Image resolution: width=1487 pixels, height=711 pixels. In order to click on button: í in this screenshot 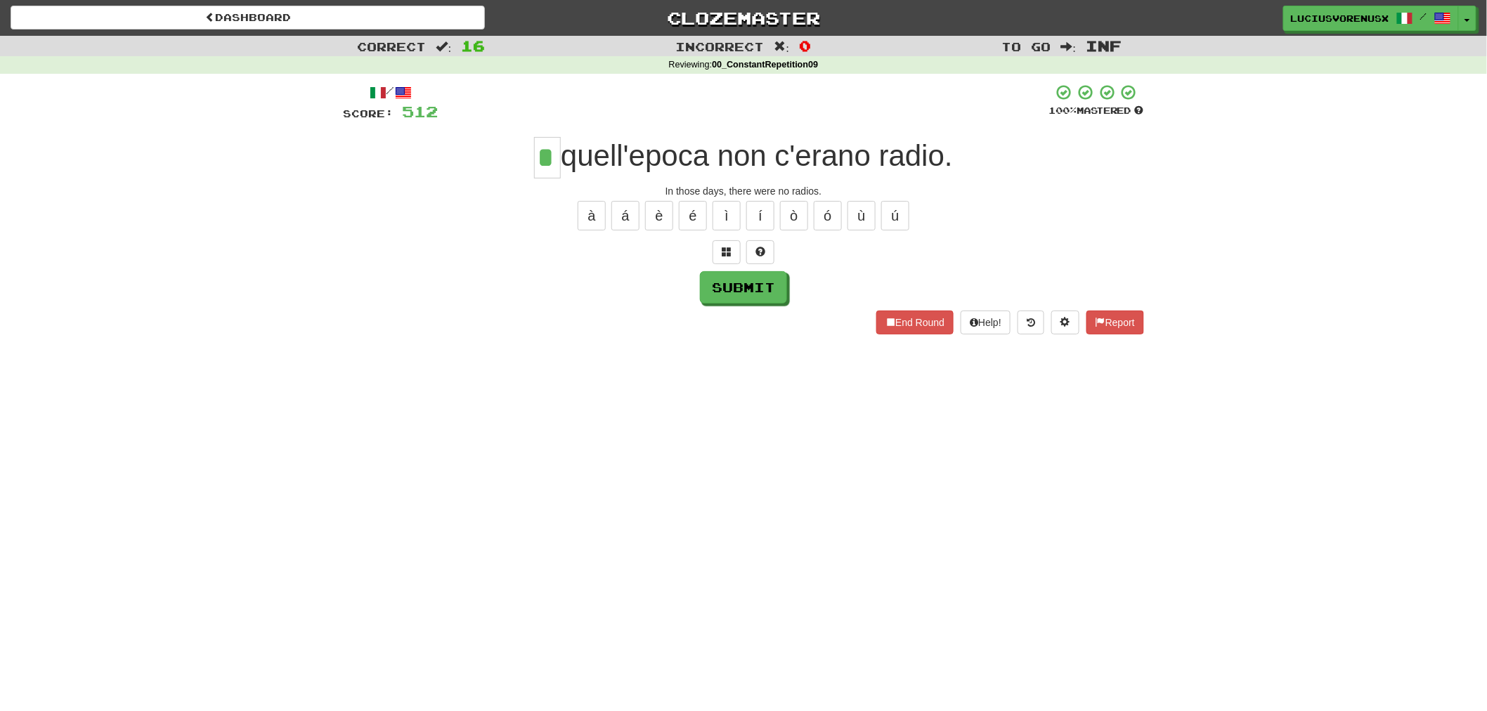, I will do `click(760, 216)`.